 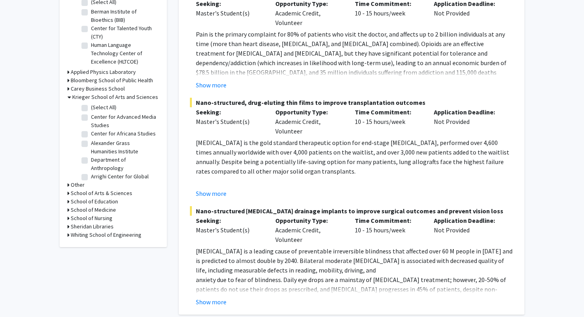 What do you see at coordinates (94, 201) in the screenshot?
I see `h3: School of Education` at bounding box center [94, 201].